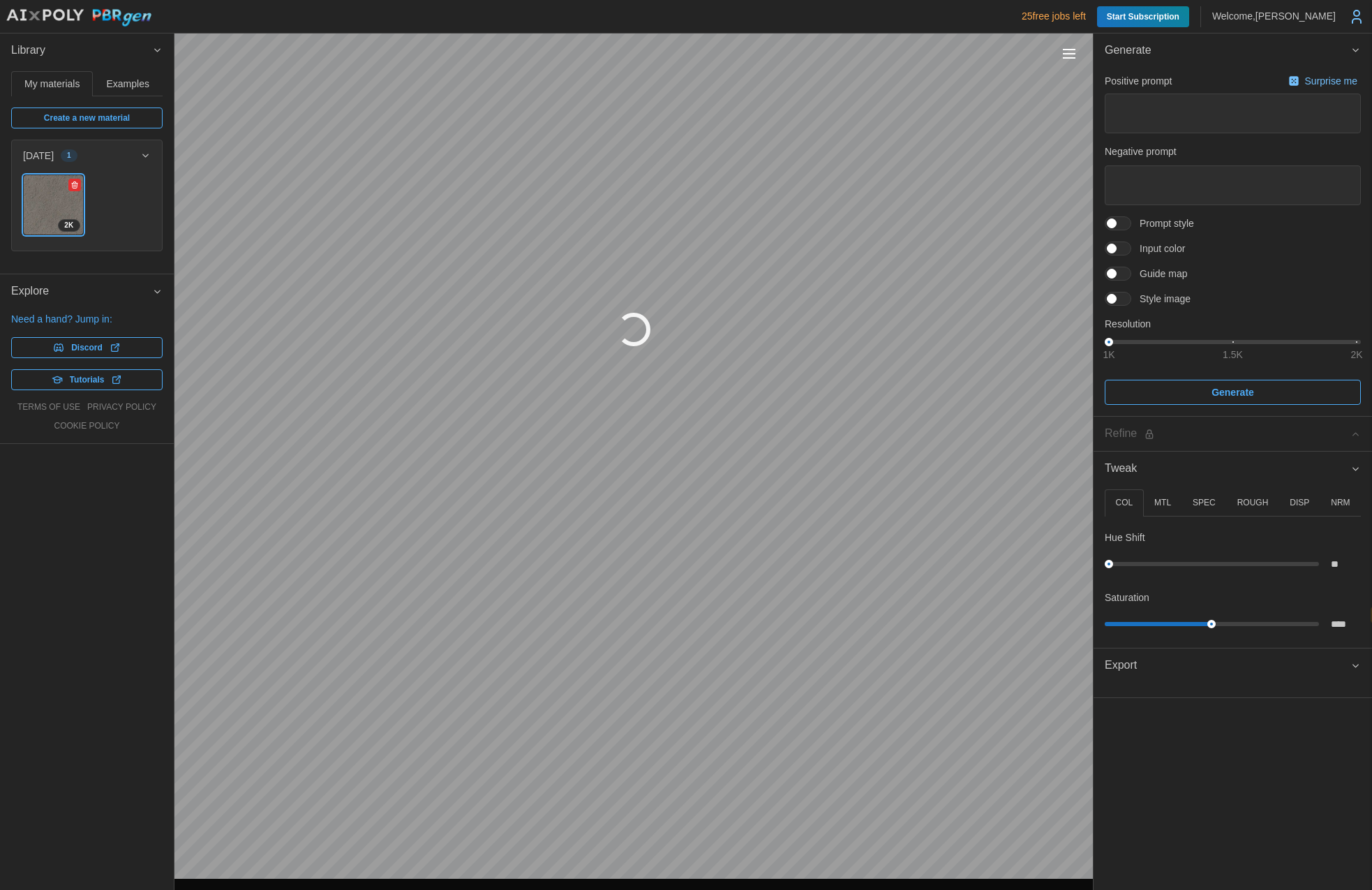 The height and width of the screenshot is (890, 1372). What do you see at coordinates (1204, 503) in the screenshot?
I see `p: SPEC` at bounding box center [1204, 503].